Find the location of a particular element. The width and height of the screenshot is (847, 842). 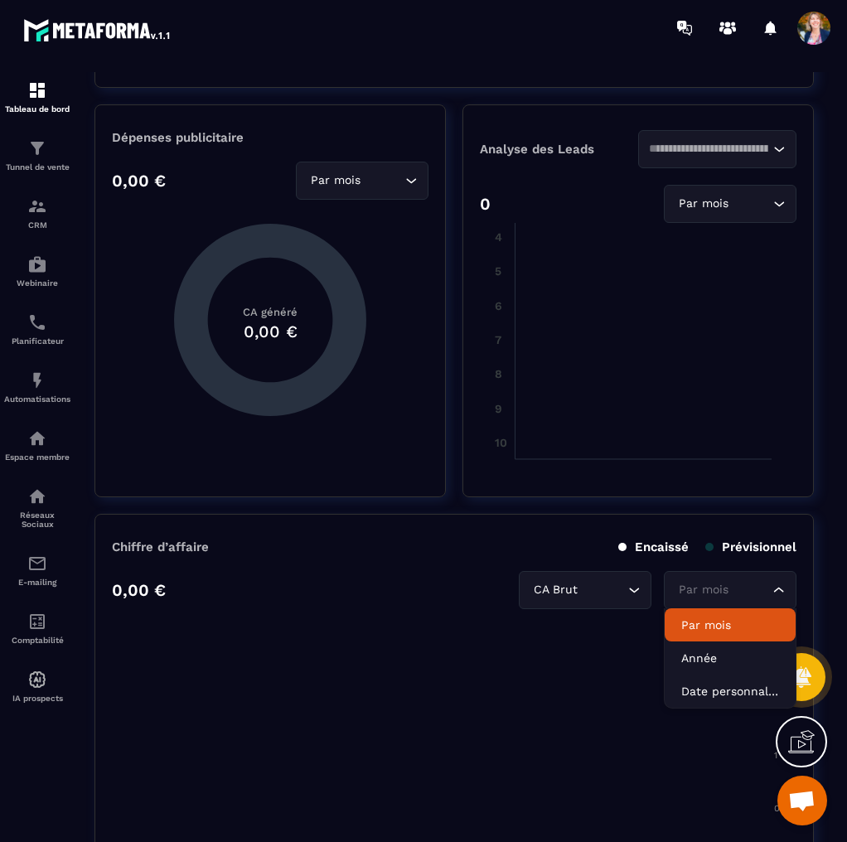

p: Comptabilité is located at coordinates (37, 640).